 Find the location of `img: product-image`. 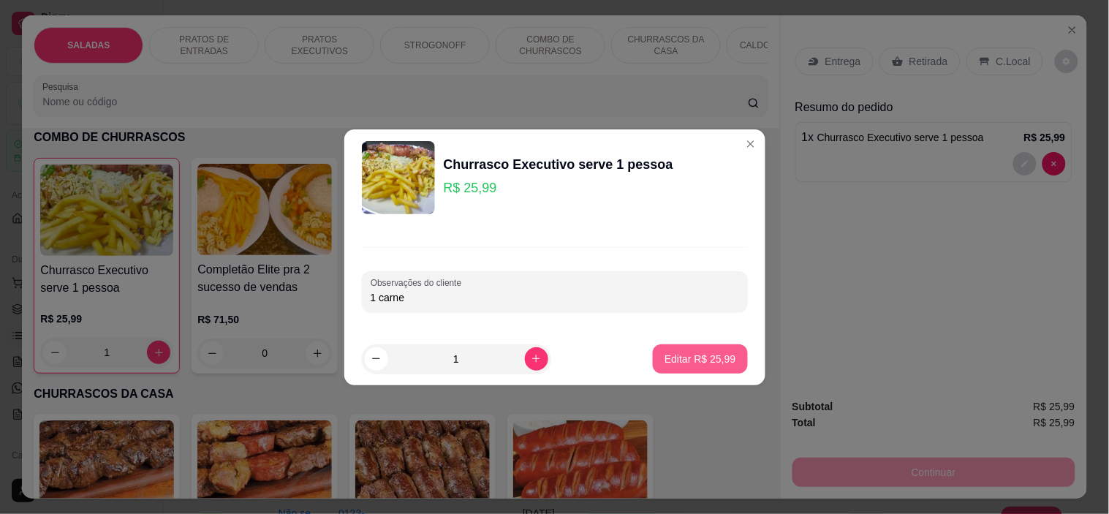

img: product-image is located at coordinates (399, 178).